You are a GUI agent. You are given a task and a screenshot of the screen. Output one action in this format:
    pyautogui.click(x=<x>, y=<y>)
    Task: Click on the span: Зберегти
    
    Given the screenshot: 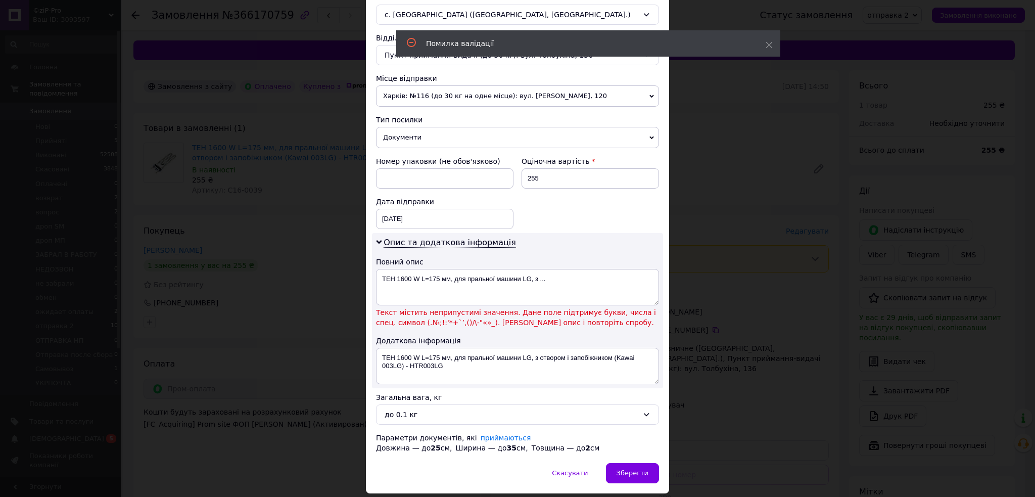 What is the action you would take?
    pyautogui.click(x=633, y=473)
    